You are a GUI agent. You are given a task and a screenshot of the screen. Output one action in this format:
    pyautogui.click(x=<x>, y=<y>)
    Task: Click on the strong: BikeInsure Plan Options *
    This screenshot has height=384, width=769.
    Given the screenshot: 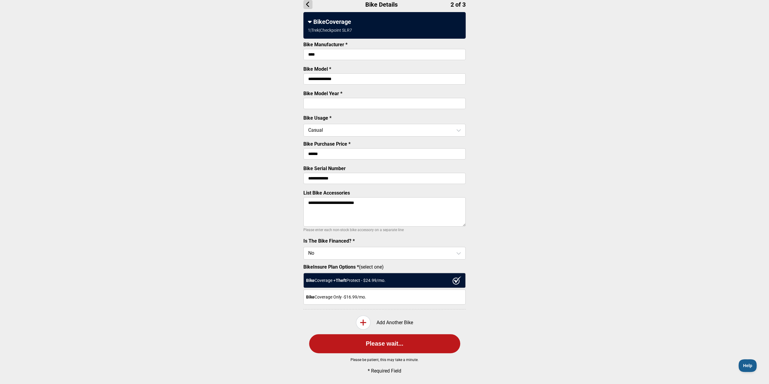 What is the action you would take?
    pyautogui.click(x=331, y=267)
    